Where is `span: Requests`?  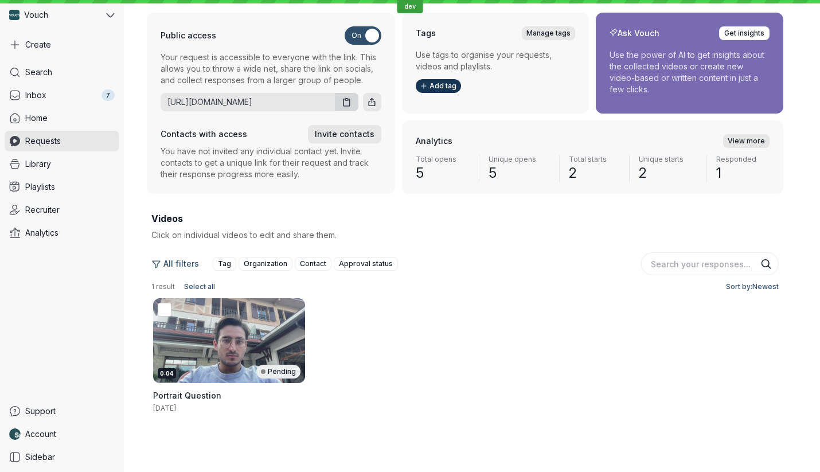
span: Requests is located at coordinates (43, 141).